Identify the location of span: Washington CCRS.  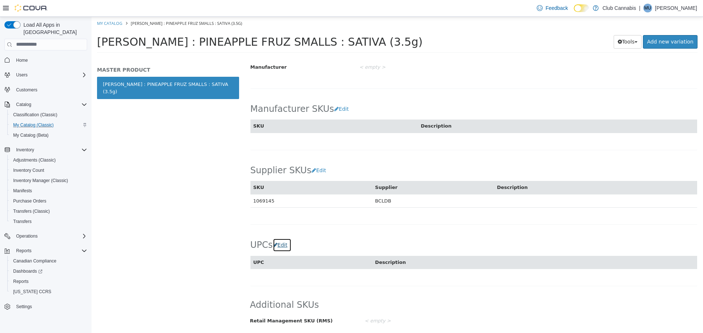
(49, 292).